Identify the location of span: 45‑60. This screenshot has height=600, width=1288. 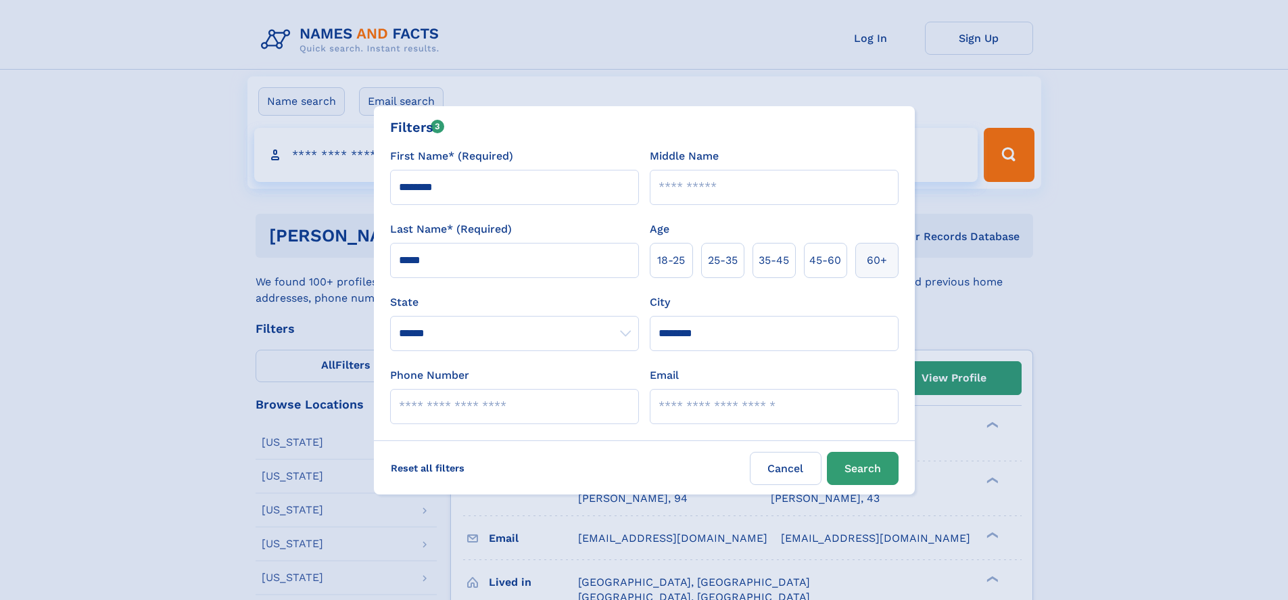
(825, 260).